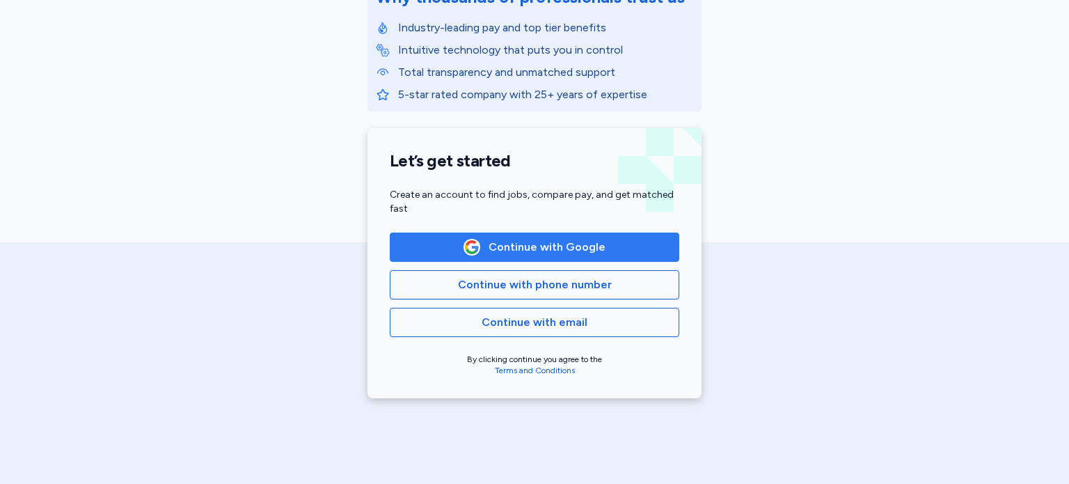 Image resolution: width=1069 pixels, height=484 pixels. Describe the element at coordinates (546, 72) in the screenshot. I see `p: Total transparency and unmatched support` at that location.